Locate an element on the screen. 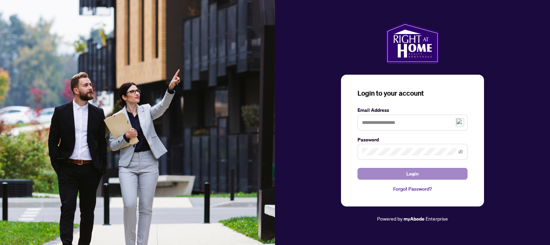 Image resolution: width=550 pixels, height=245 pixels. span: Powered by is located at coordinates (390, 218).